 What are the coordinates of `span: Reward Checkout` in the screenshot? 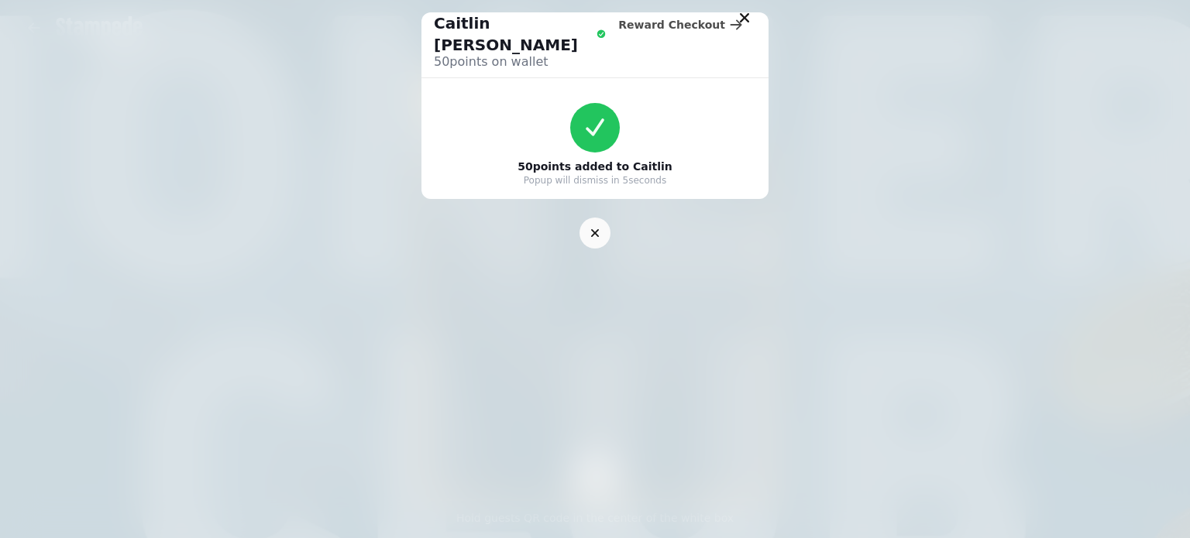 It's located at (672, 25).